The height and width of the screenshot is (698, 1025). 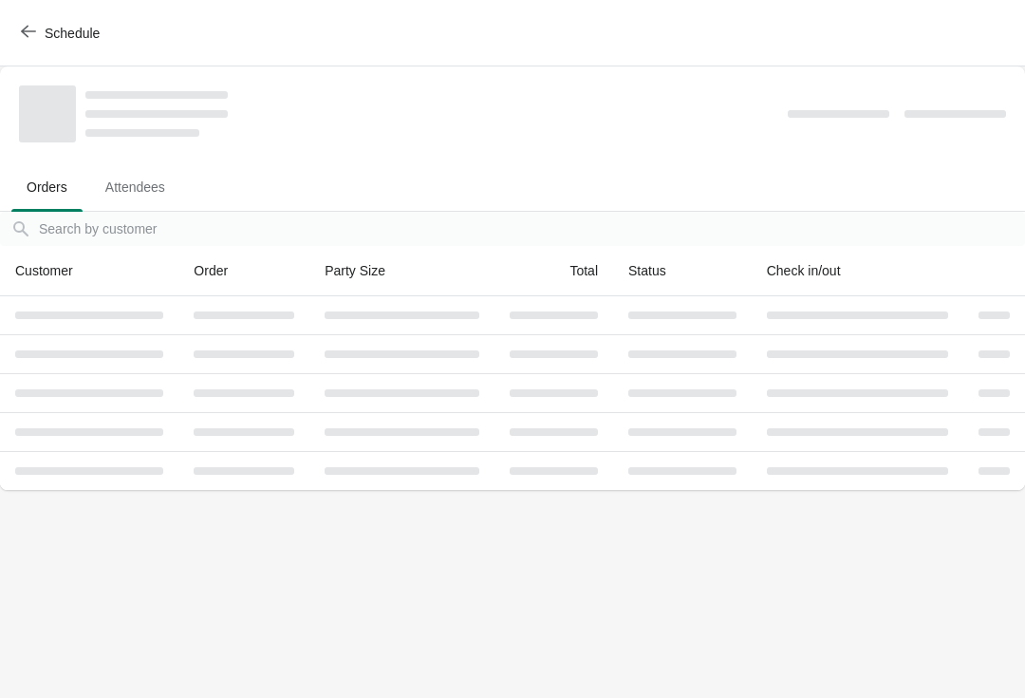 I want to click on span: Schedule, so click(x=72, y=33).